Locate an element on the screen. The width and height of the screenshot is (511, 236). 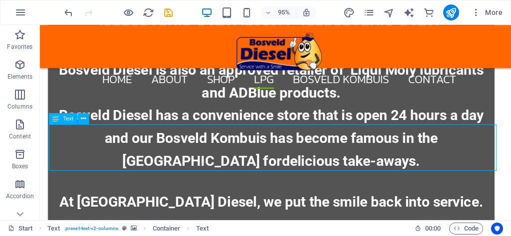
p: Accordion is located at coordinates (20, 196).